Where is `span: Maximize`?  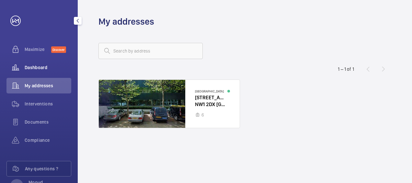
span: Maximize is located at coordinates (38, 49).